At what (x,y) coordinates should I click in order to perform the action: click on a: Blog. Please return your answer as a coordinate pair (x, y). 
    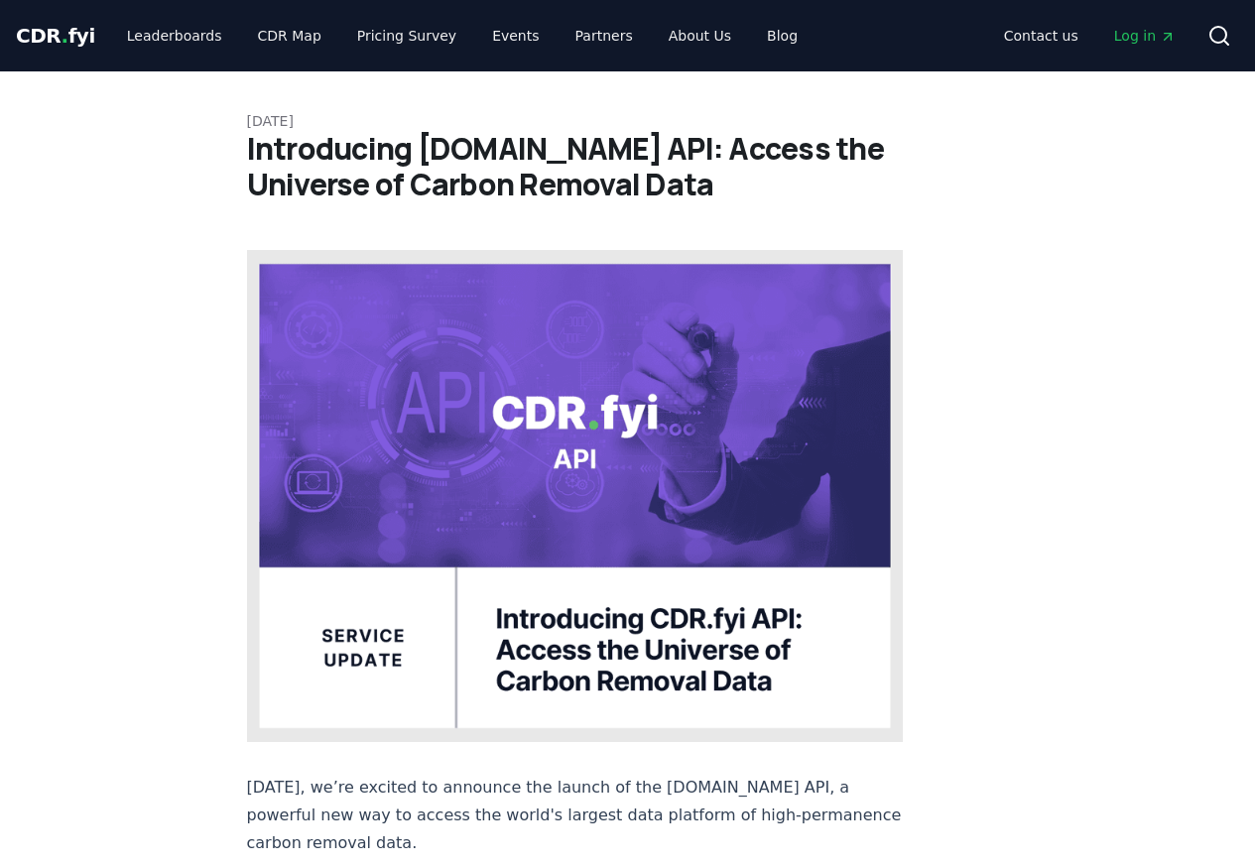
    Looking at the image, I should click on (782, 36).